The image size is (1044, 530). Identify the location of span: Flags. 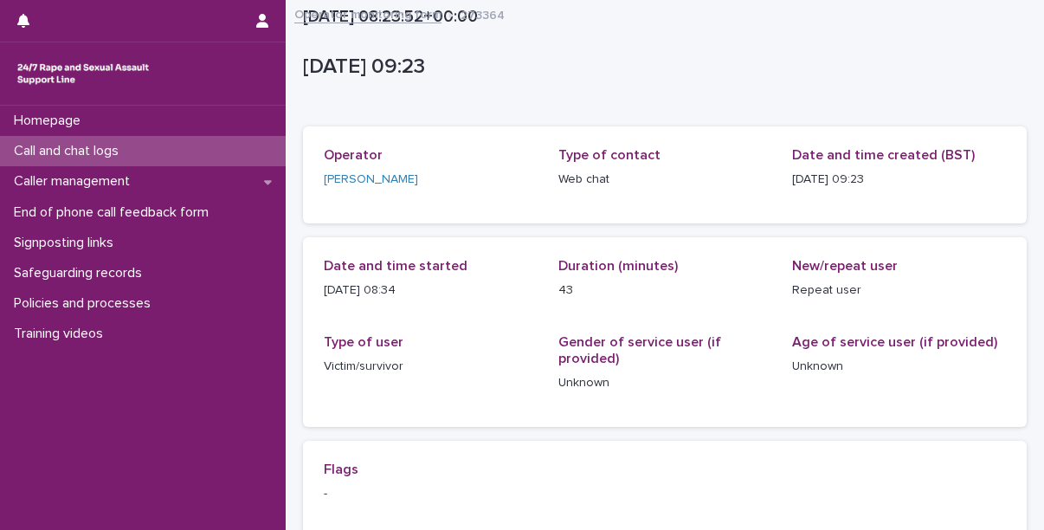
(341, 469).